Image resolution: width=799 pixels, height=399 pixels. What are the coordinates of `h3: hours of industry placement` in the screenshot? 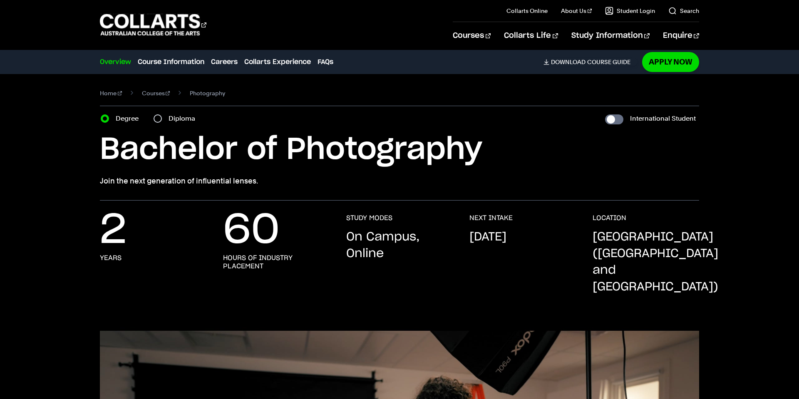 It's located at (276, 262).